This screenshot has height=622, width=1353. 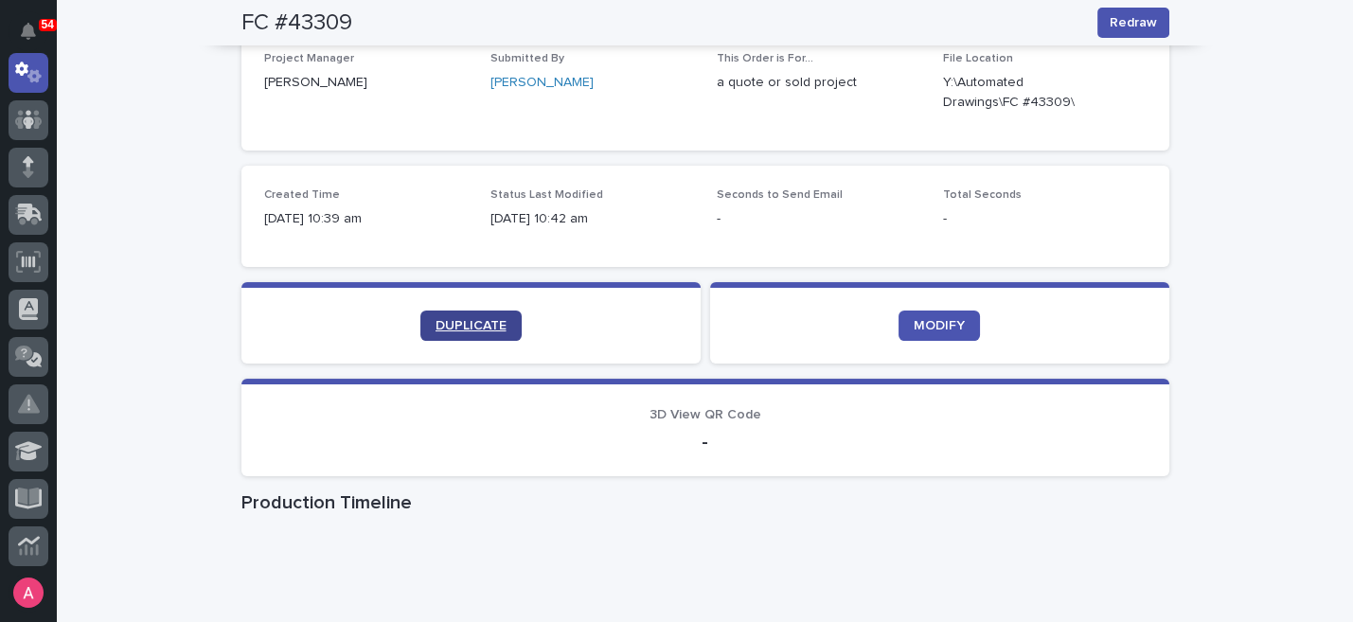 What do you see at coordinates (982, 195) in the screenshot?
I see `span: Total Seconds` at bounding box center [982, 195].